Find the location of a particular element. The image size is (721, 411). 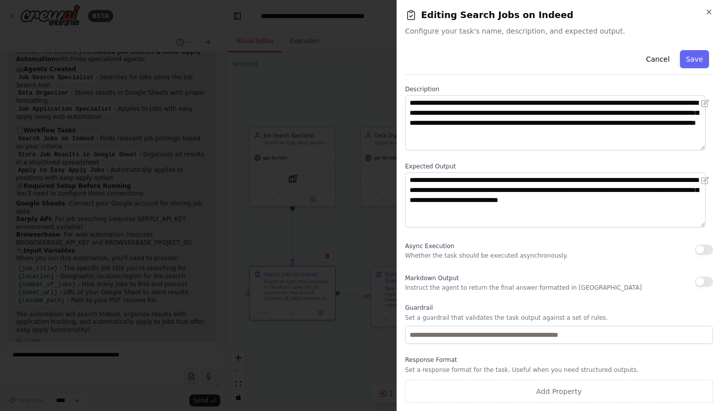

label: Guardrail is located at coordinates (559, 307).